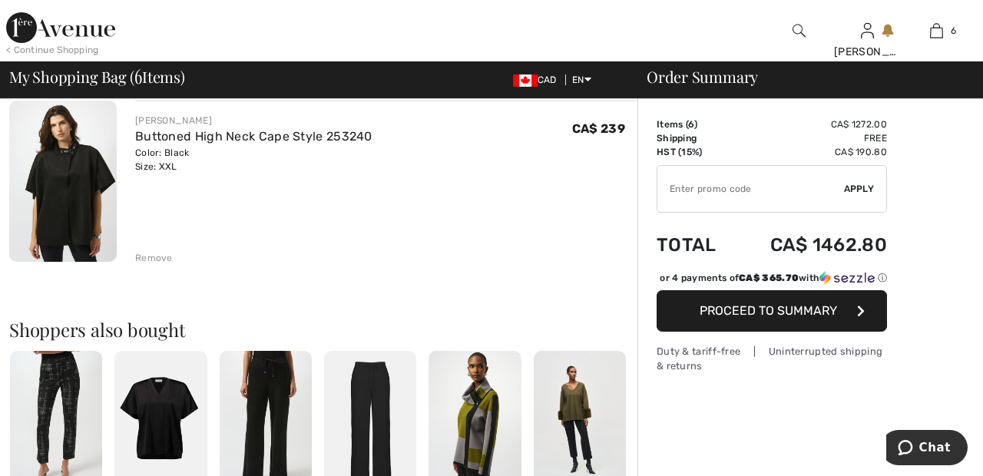 The height and width of the screenshot is (476, 983). I want to click on a: Sign In, so click(867, 30).